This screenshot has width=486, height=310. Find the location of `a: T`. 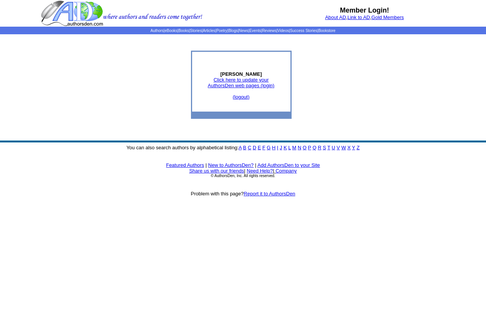

a: T is located at coordinates (329, 147).